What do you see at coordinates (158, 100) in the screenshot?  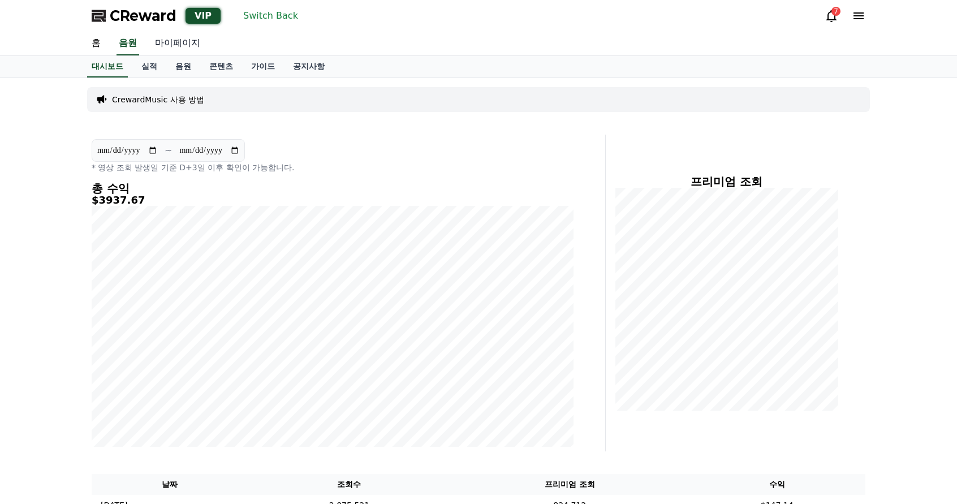 I see `a: CrewardMusic 사용 방법` at bounding box center [158, 100].